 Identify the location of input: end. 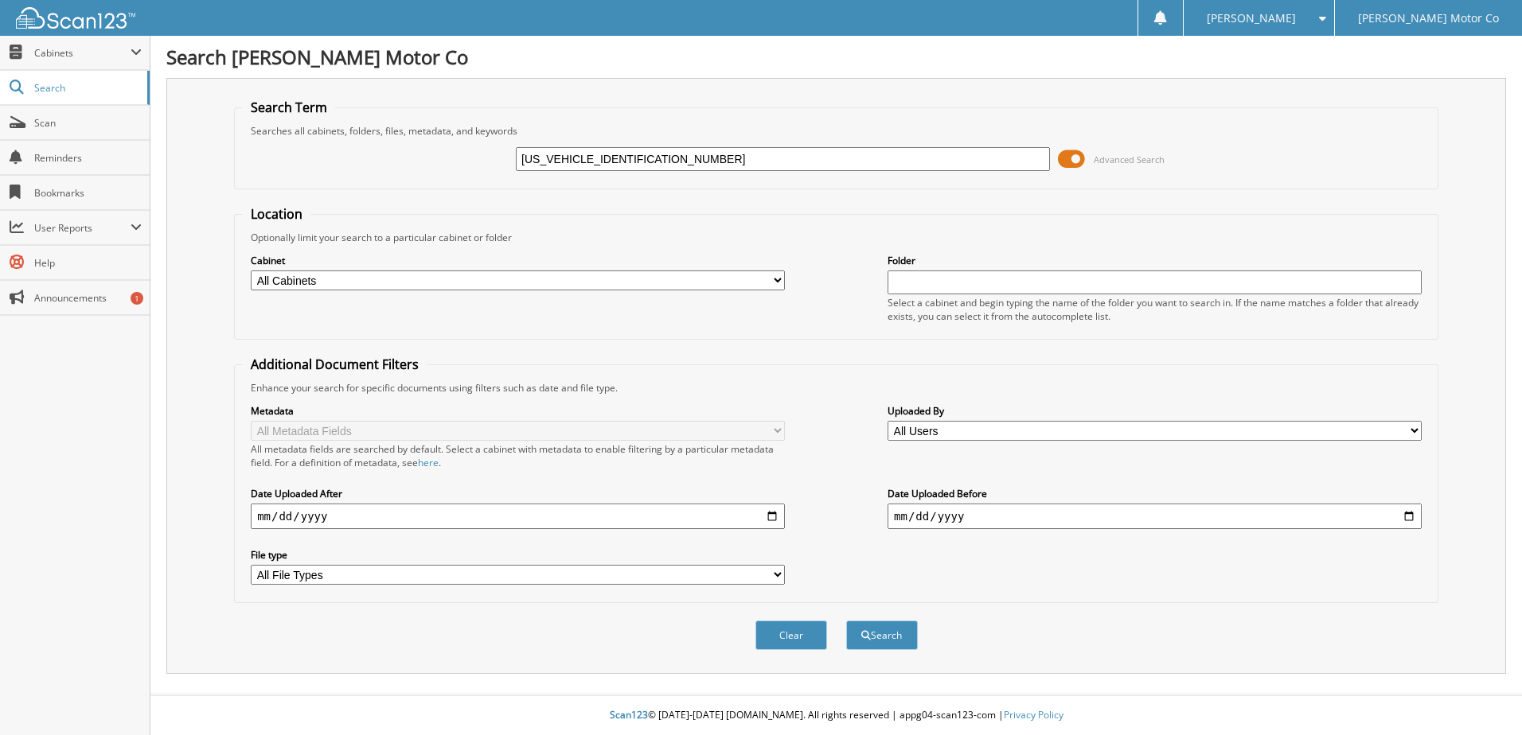
(1154, 517).